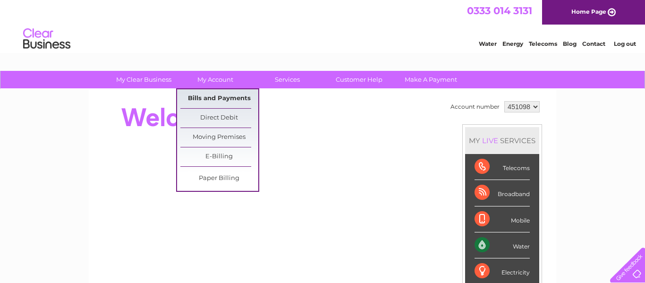 The image size is (645, 283). I want to click on a: 0333 014 3131, so click(500, 10).